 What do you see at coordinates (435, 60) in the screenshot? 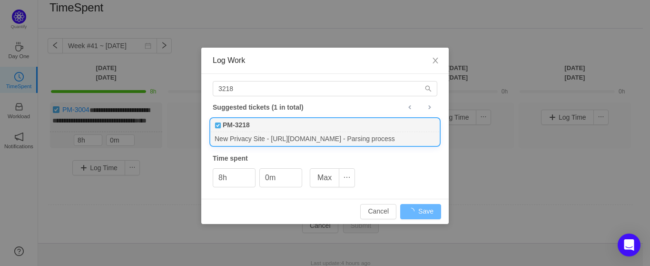
I see `i: icon: close` at bounding box center [435, 60].